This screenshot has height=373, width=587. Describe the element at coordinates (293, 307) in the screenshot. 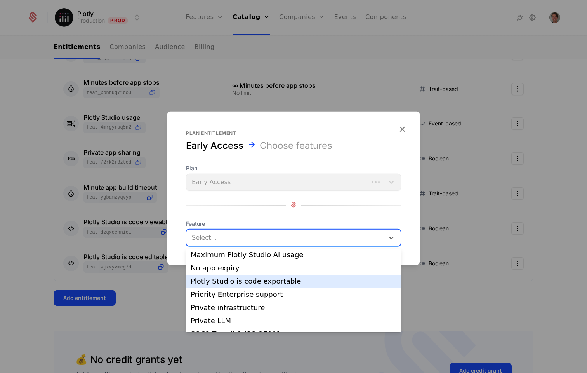

I see `div: Private infrastructure` at that location.